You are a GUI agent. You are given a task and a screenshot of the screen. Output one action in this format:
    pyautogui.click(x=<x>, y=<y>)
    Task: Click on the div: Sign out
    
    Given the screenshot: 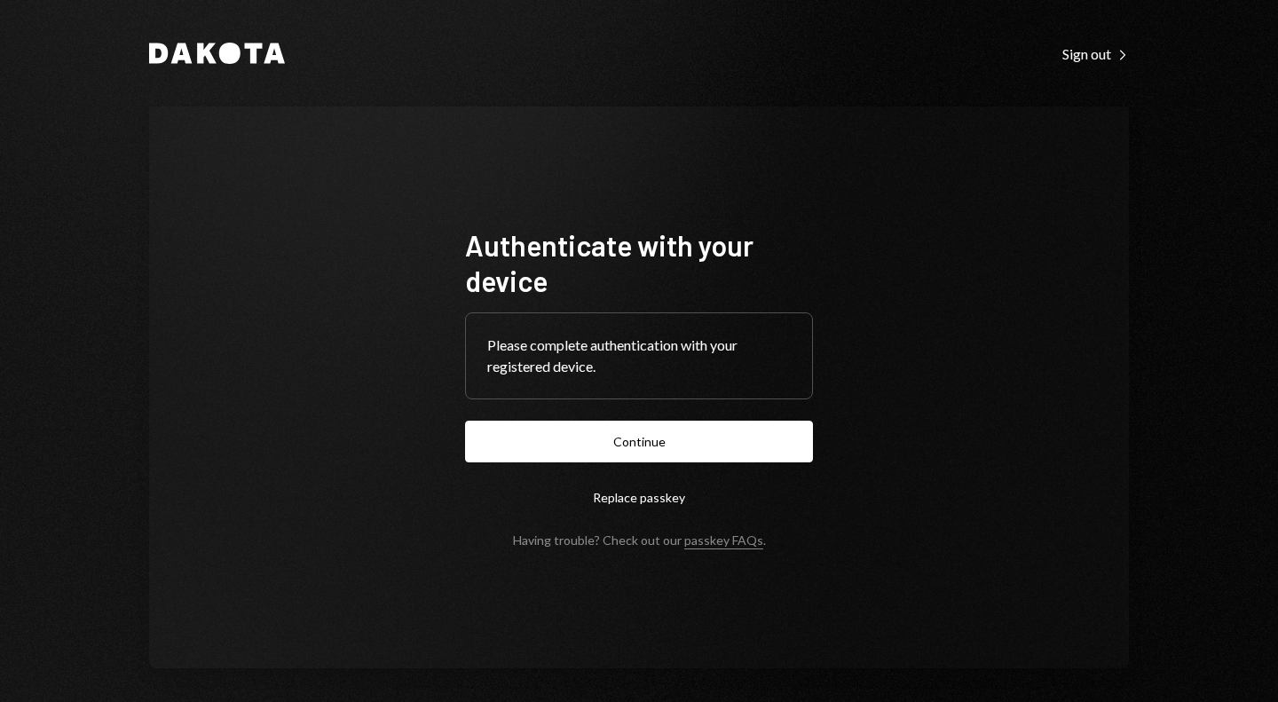 What is the action you would take?
    pyautogui.click(x=1095, y=54)
    